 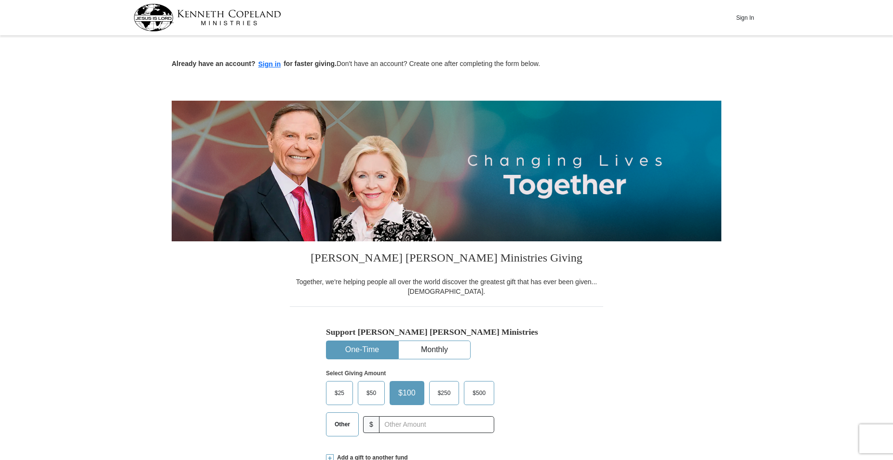 I want to click on span: Other, so click(x=342, y=425).